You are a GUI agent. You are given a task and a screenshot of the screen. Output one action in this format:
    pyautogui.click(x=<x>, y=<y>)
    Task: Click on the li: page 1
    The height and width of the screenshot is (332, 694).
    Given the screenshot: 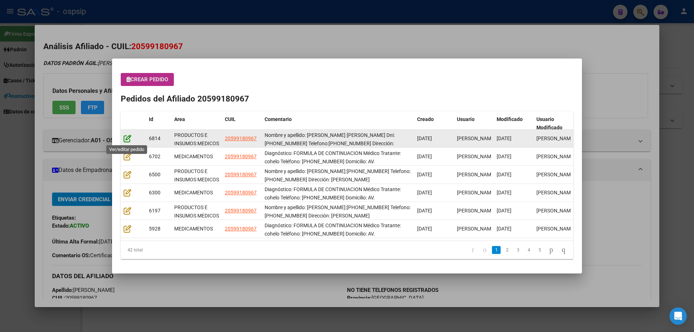 What is the action you would take?
    pyautogui.click(x=496, y=250)
    